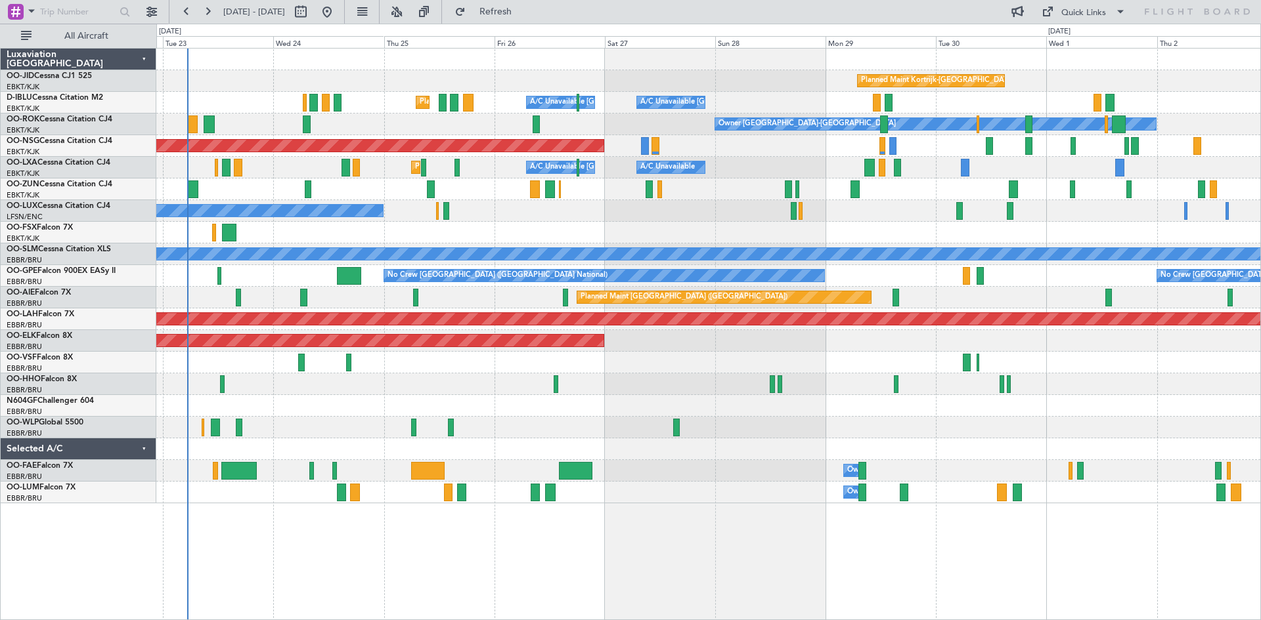 This screenshot has height=620, width=1261. I want to click on a: D-IBLUCessna Citation M2, so click(54, 98).